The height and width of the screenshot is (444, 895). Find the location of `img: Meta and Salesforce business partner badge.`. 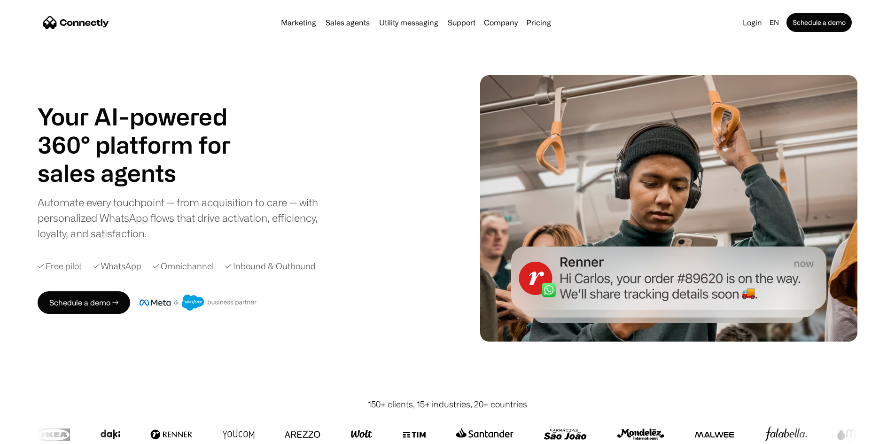

img: Meta and Salesforce business partner badge. is located at coordinates (198, 303).